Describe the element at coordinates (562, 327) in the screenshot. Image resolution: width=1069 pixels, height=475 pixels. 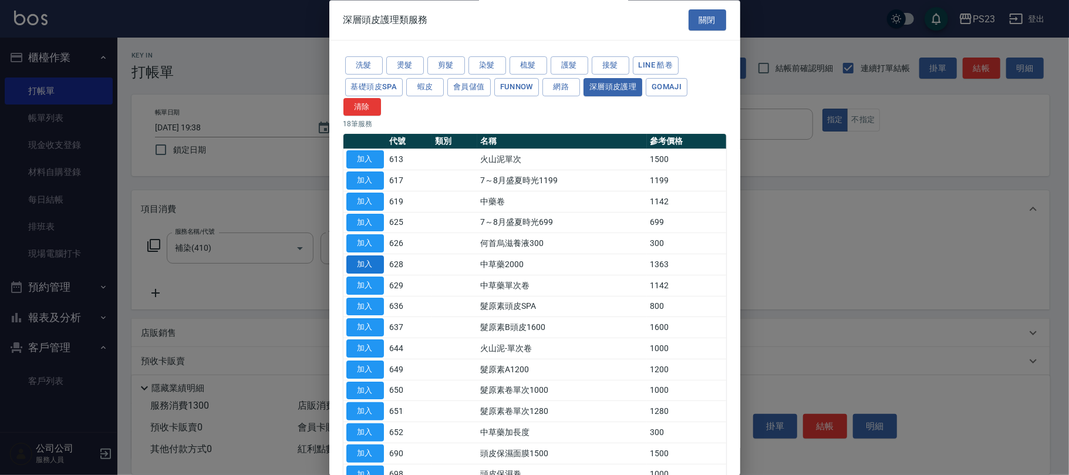
I see `td: 髮原素B頭皮1600` at that location.